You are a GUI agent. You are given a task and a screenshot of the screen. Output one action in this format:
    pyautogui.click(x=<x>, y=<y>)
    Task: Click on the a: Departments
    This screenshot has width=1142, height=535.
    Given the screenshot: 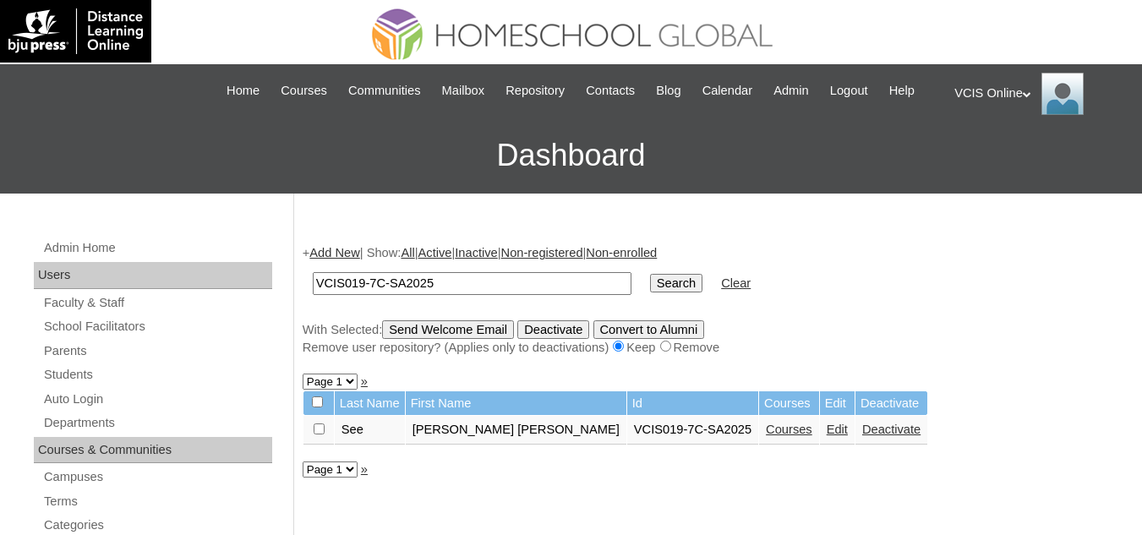 What is the action you would take?
    pyautogui.click(x=157, y=423)
    